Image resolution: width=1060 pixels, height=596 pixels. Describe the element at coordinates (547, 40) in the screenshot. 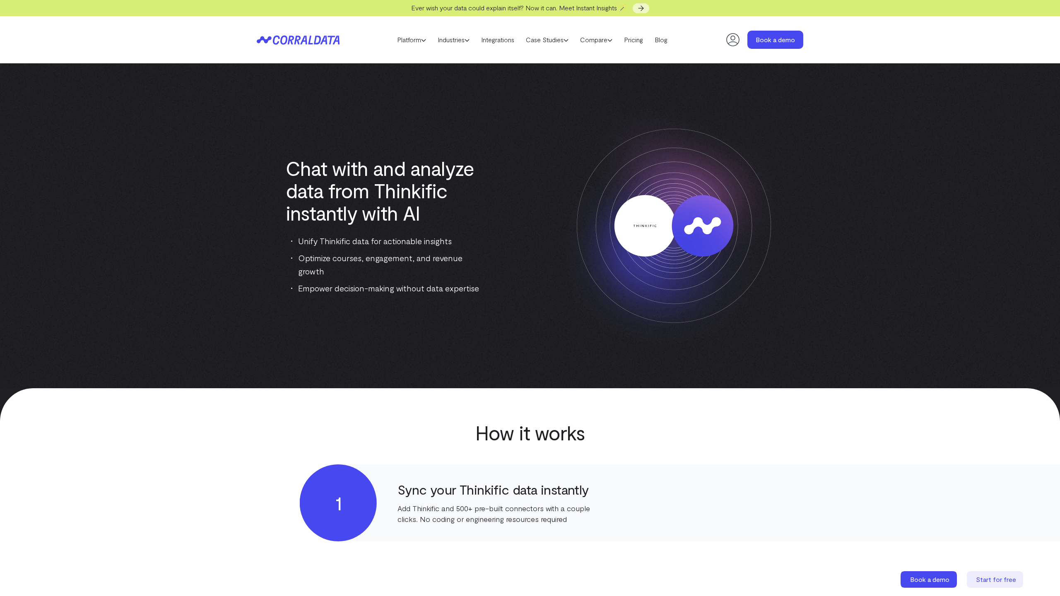

I see `a: Case Studies` at that location.